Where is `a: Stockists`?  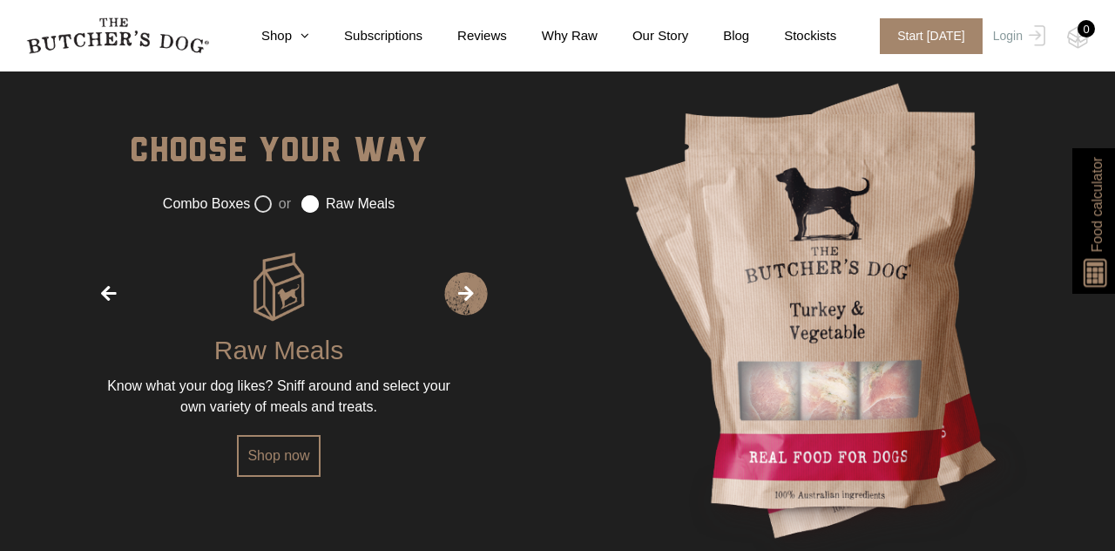
a: Stockists is located at coordinates (793, 36).